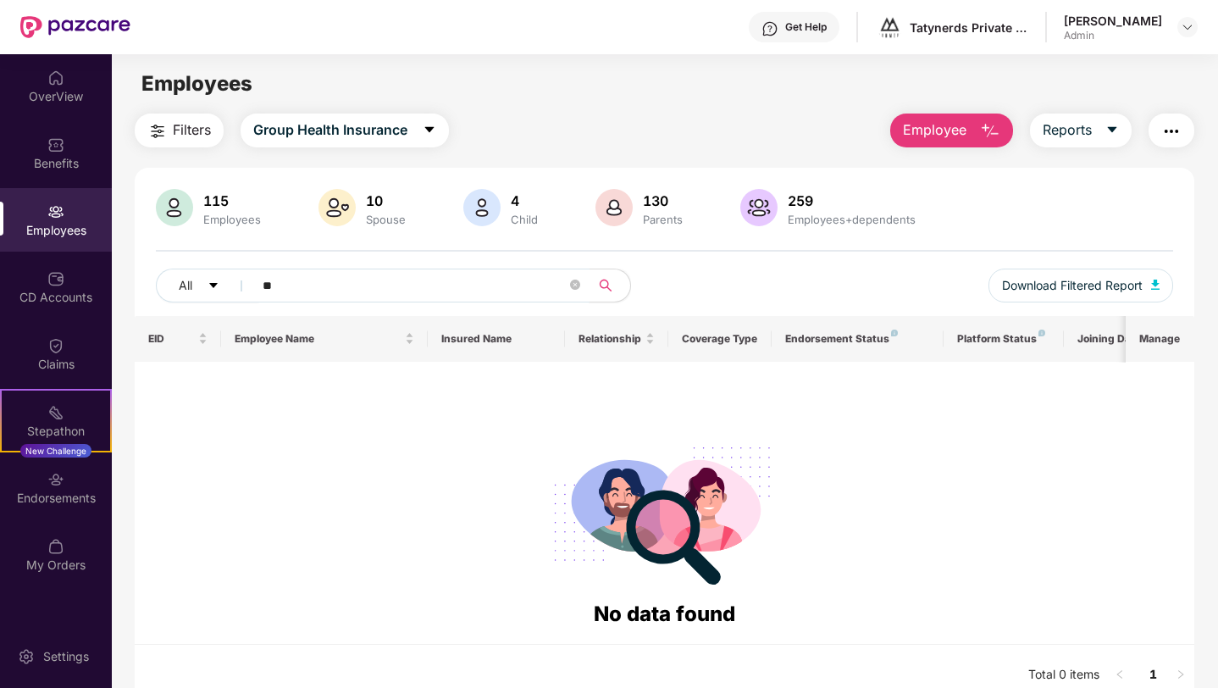 This screenshot has width=1218, height=688. Describe the element at coordinates (185, 285) in the screenshot. I see `span: All` at that location.